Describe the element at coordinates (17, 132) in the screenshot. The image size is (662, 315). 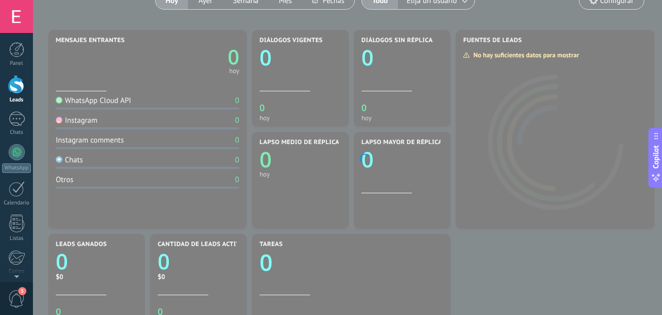
I see `div: Chats` at that location.